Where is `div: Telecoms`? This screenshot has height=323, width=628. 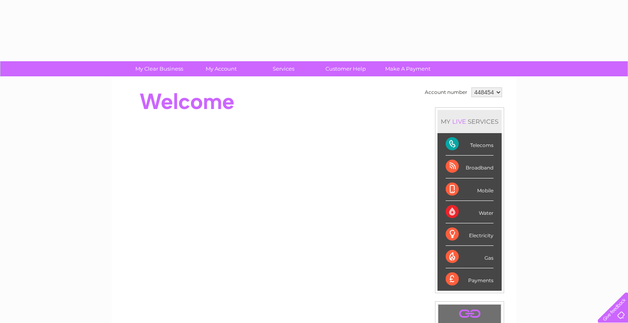 div: Telecoms is located at coordinates (469, 144).